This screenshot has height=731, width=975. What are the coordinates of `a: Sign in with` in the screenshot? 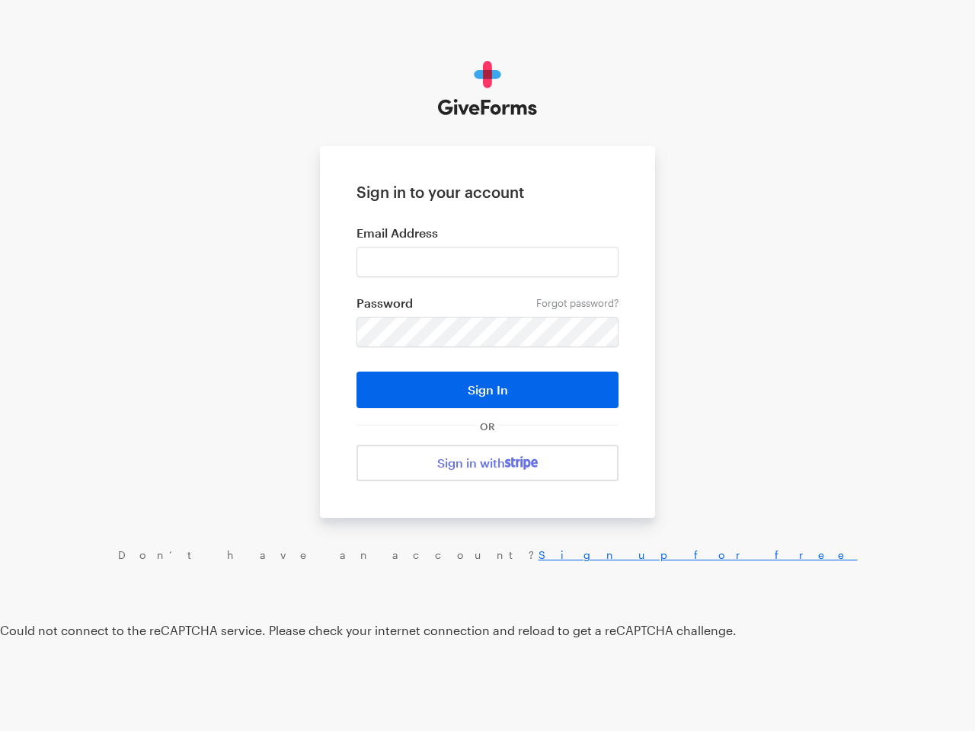 It's located at (488, 463).